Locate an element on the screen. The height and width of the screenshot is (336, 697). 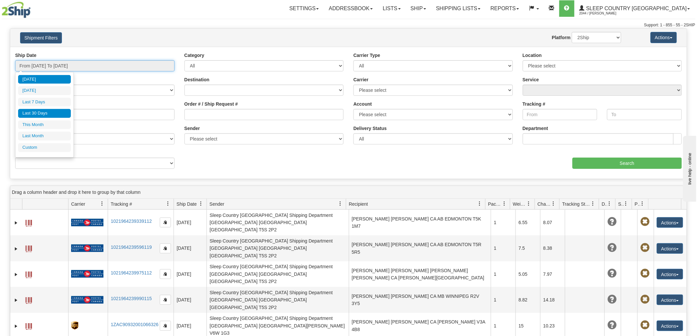
a: Carrier filter column settings is located at coordinates (102, 204).